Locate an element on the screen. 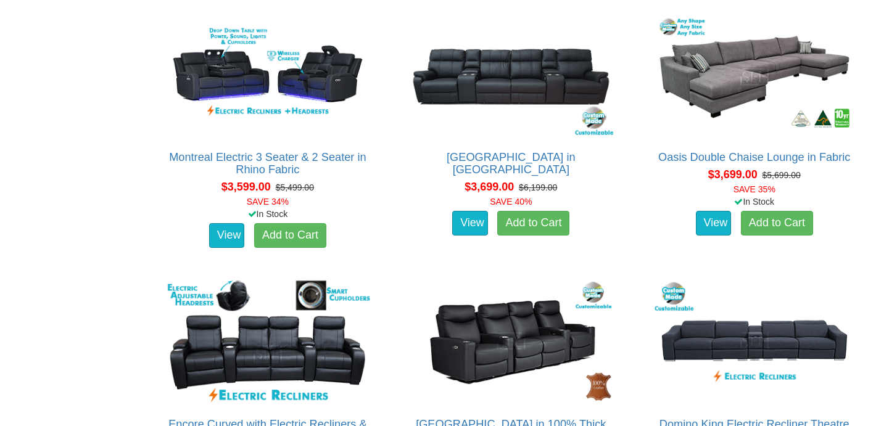  img: Oasis Double Chaise Lounge in Fabric is located at coordinates (754, 74).